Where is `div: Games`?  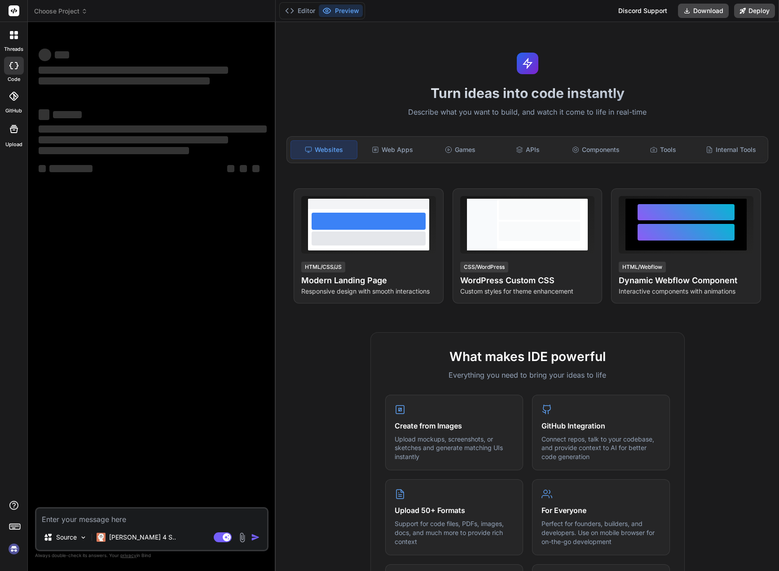 div: Games is located at coordinates (460, 150).